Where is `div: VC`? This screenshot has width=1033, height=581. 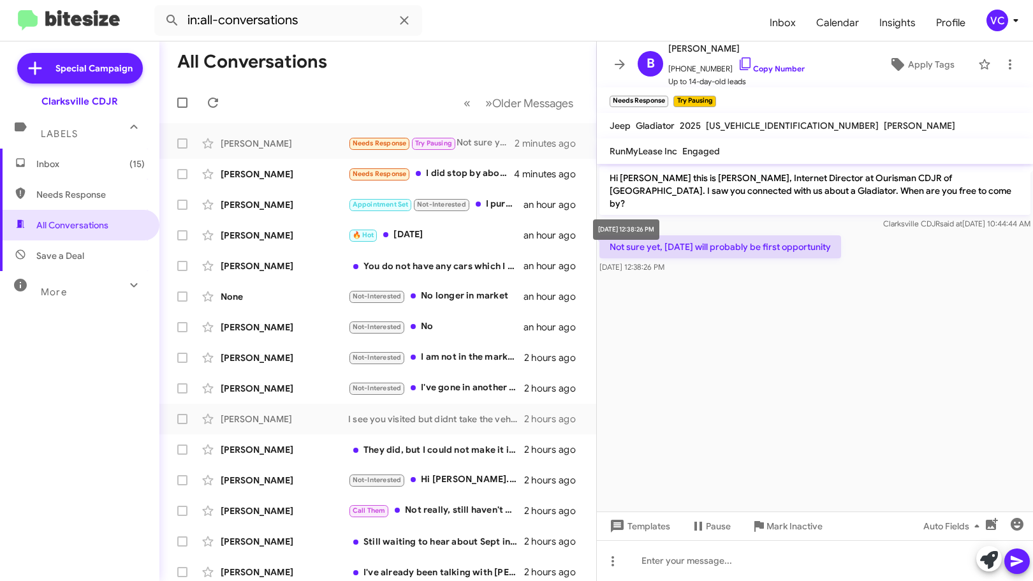
div: VC is located at coordinates (998, 20).